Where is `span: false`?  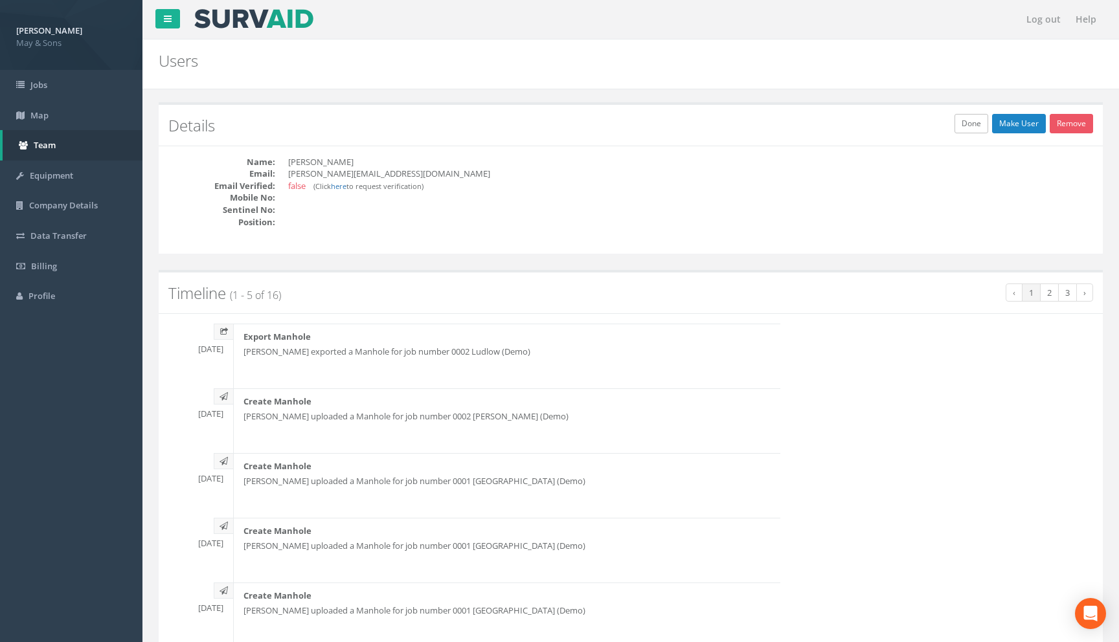 span: false is located at coordinates (297, 186).